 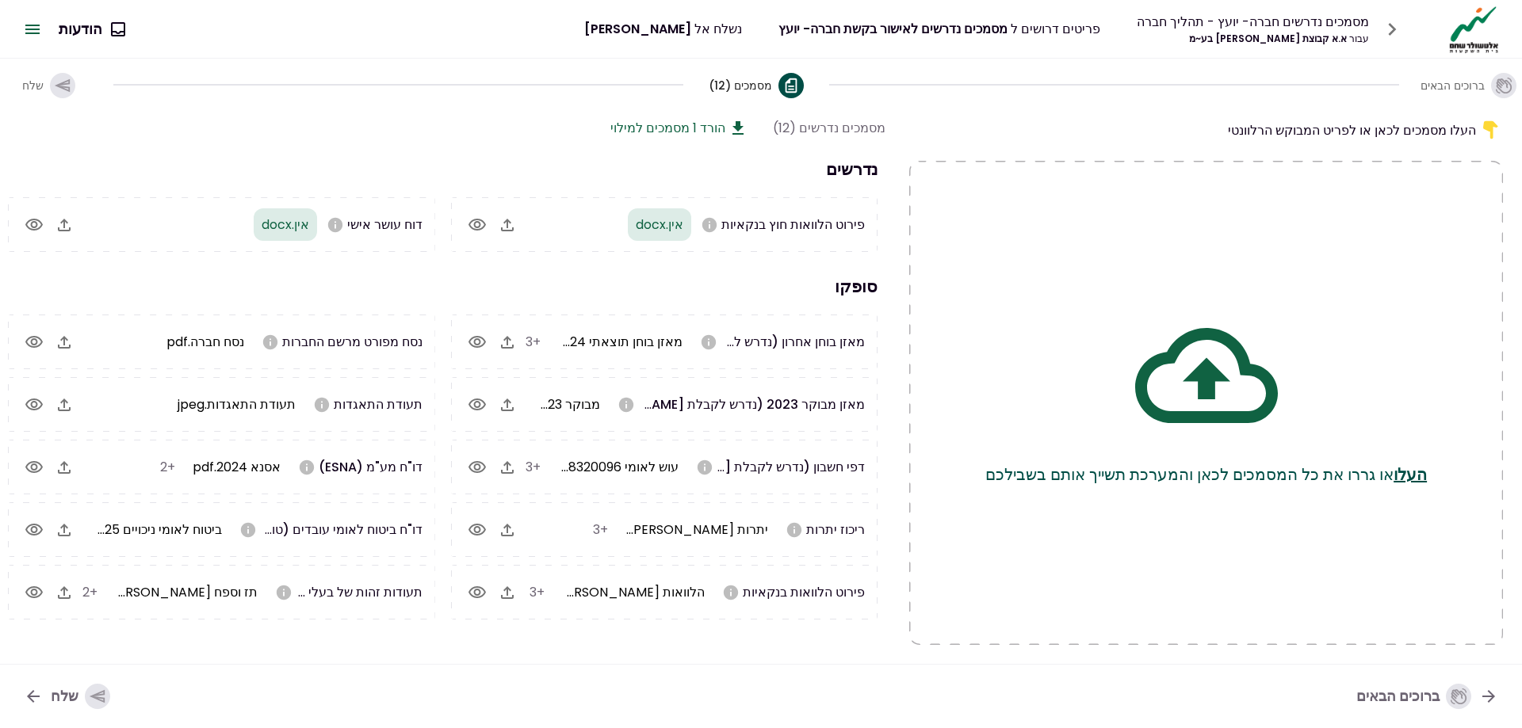 I want to click on svg: אנא העלו דפי חשבון ל3 חודשים האחרונים לכל החשבונות בנק, so click(x=705, y=468).